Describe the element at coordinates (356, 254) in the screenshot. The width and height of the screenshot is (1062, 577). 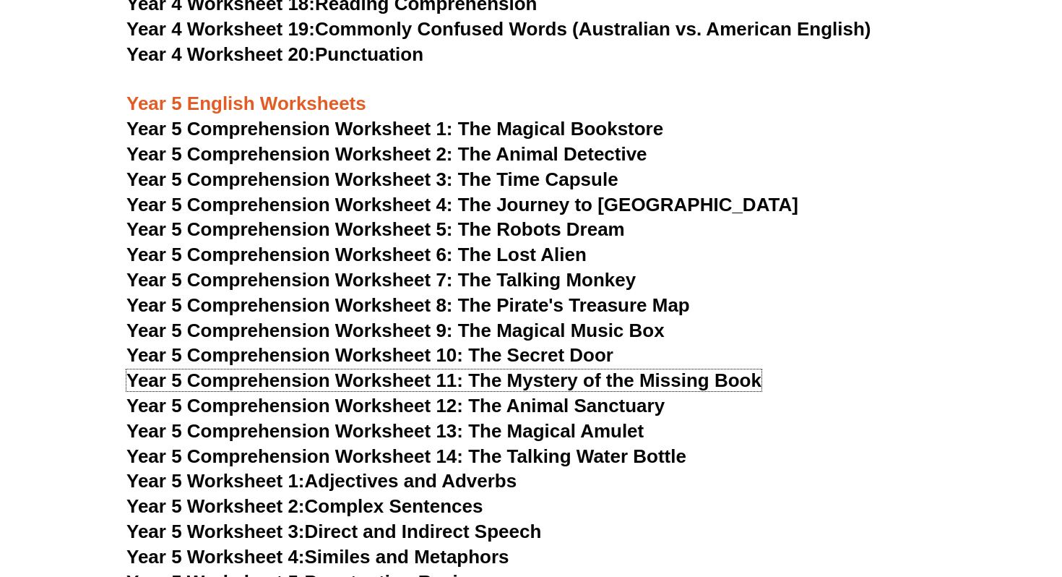
I see `span: Year 5 Comprehension Worksheet 6: The Lost Alien` at that location.